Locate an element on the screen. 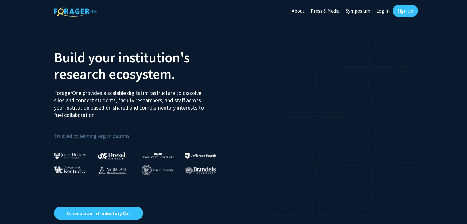  a: Sign Up is located at coordinates (406, 11).